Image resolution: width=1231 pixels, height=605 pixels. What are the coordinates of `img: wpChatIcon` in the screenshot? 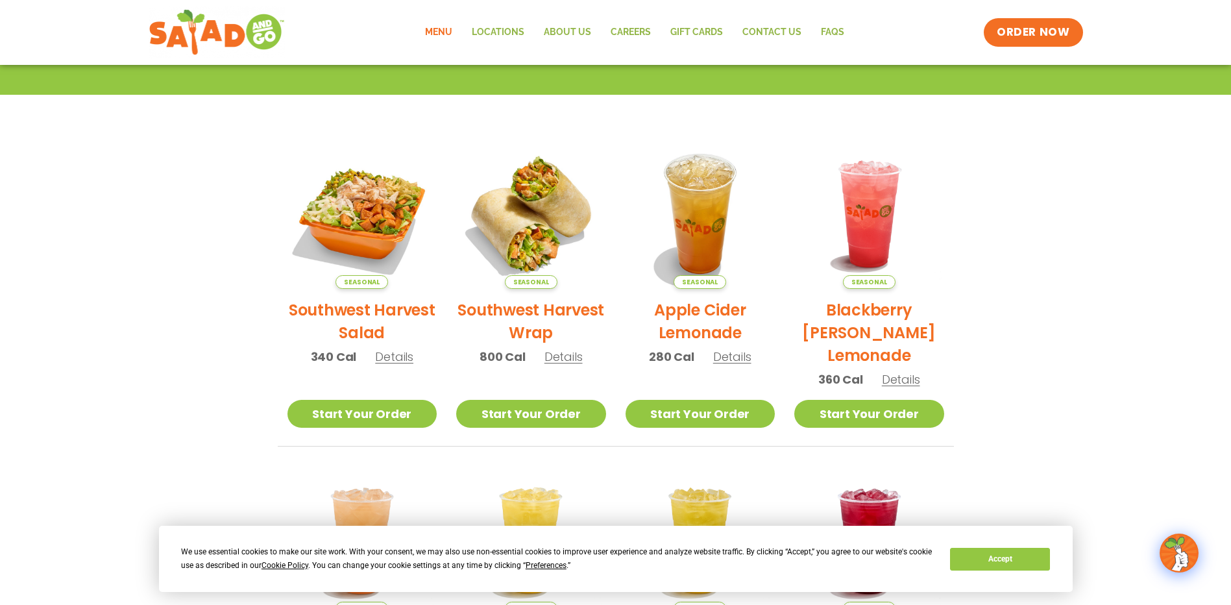 It's located at (1179, 553).